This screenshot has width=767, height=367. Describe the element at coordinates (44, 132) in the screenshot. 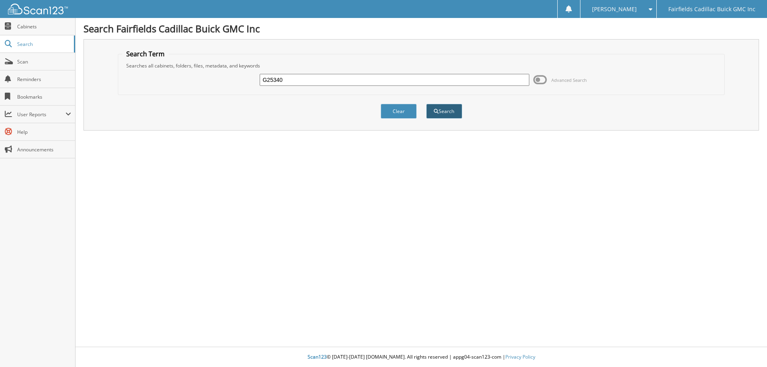

I see `span: Help` at that location.